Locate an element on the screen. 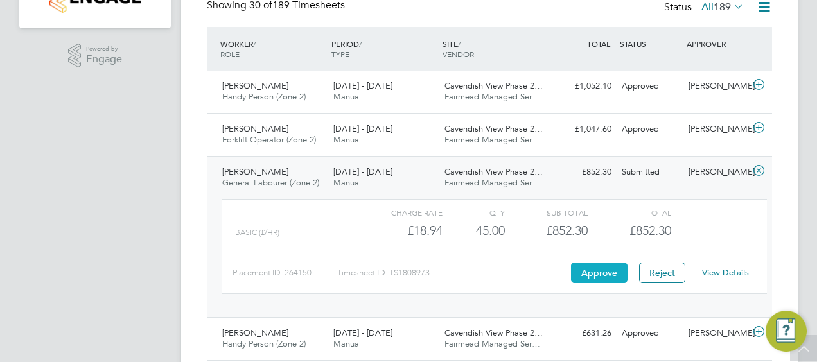 This screenshot has height=362, width=817. span: Basic (£/HR) is located at coordinates (257, 233).